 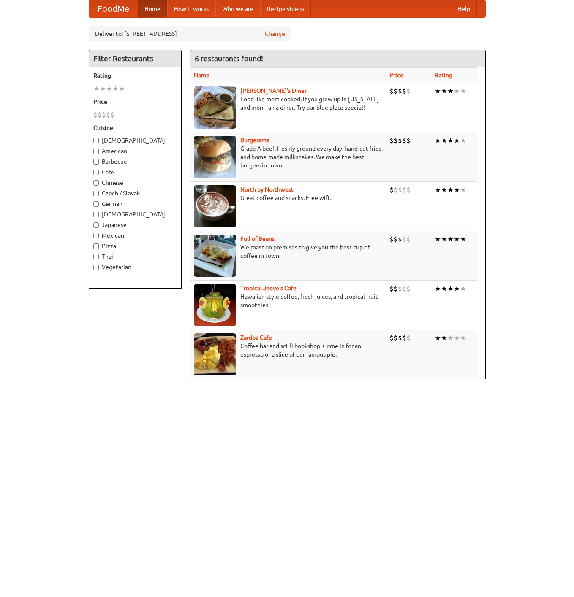 What do you see at coordinates (215, 157) in the screenshot?
I see `img: burgerama.jpg` at bounding box center [215, 157].